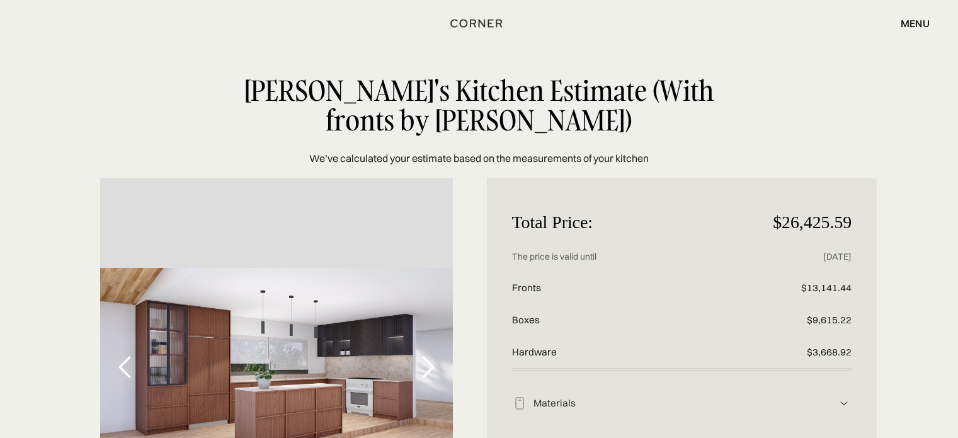 The image size is (958, 438). Describe the element at coordinates (626, 222) in the screenshot. I see `p: Total Price:` at that location.